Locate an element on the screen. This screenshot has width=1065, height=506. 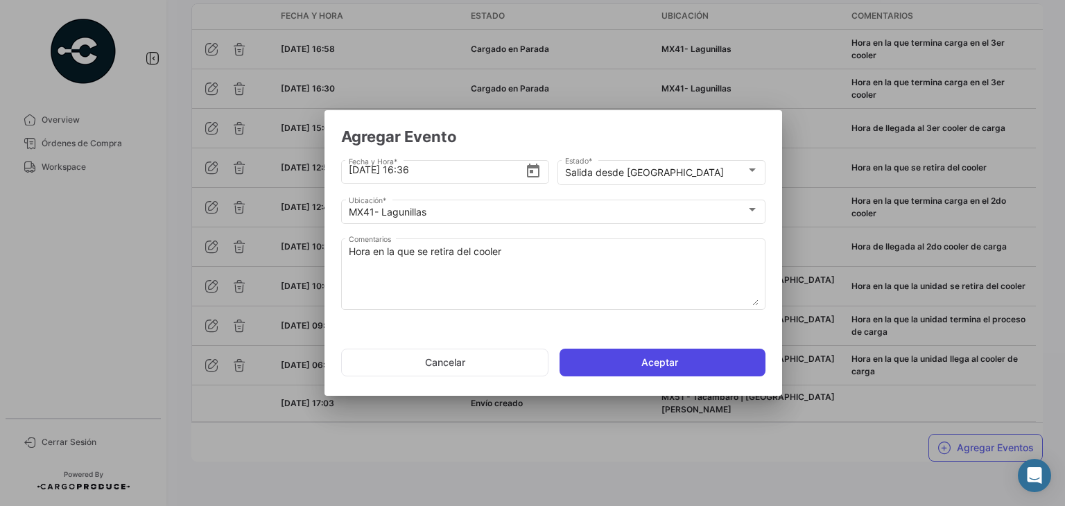
input: Seleccionar una fecha is located at coordinates (437, 170).